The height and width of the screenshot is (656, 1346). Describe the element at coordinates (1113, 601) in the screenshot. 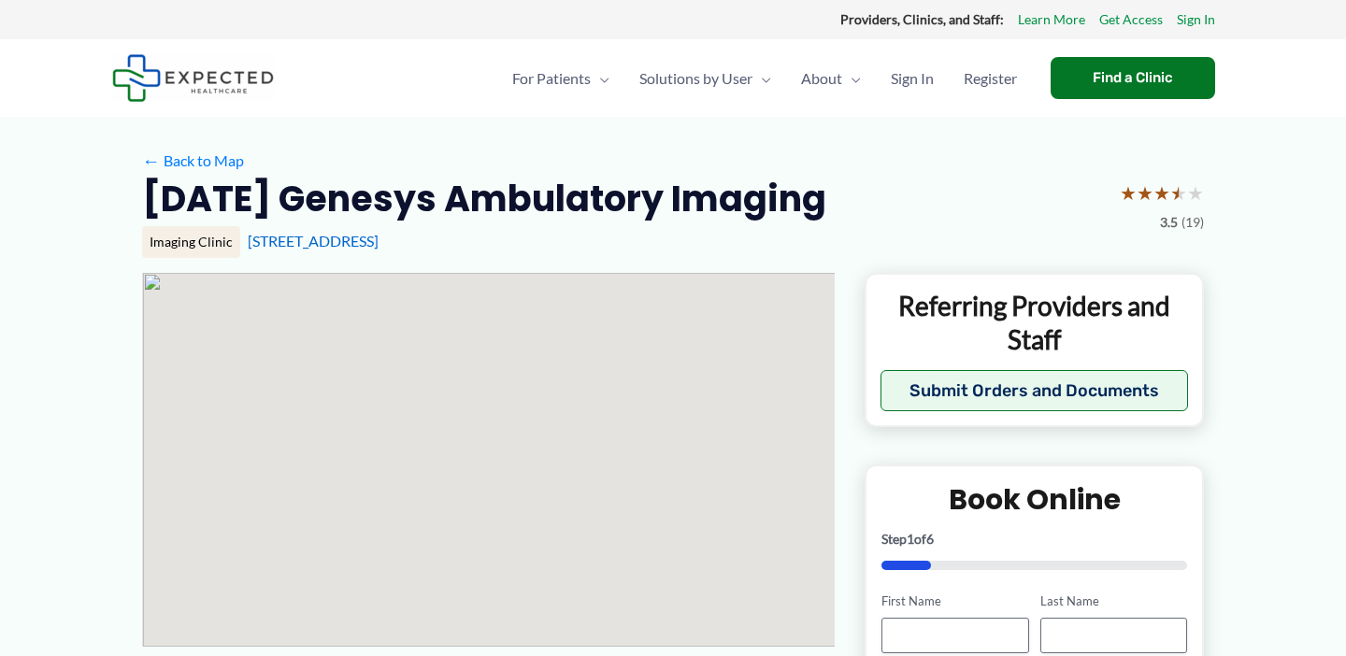

I see `label: Last Name` at that location.